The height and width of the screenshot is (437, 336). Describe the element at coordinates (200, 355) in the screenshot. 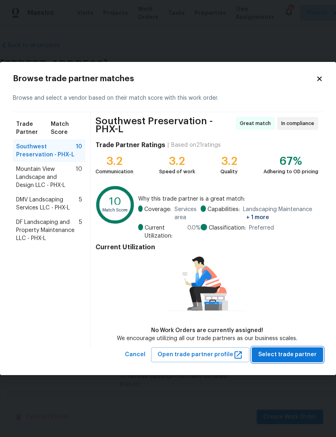

I see `span: Open trade partner profile` at that location.